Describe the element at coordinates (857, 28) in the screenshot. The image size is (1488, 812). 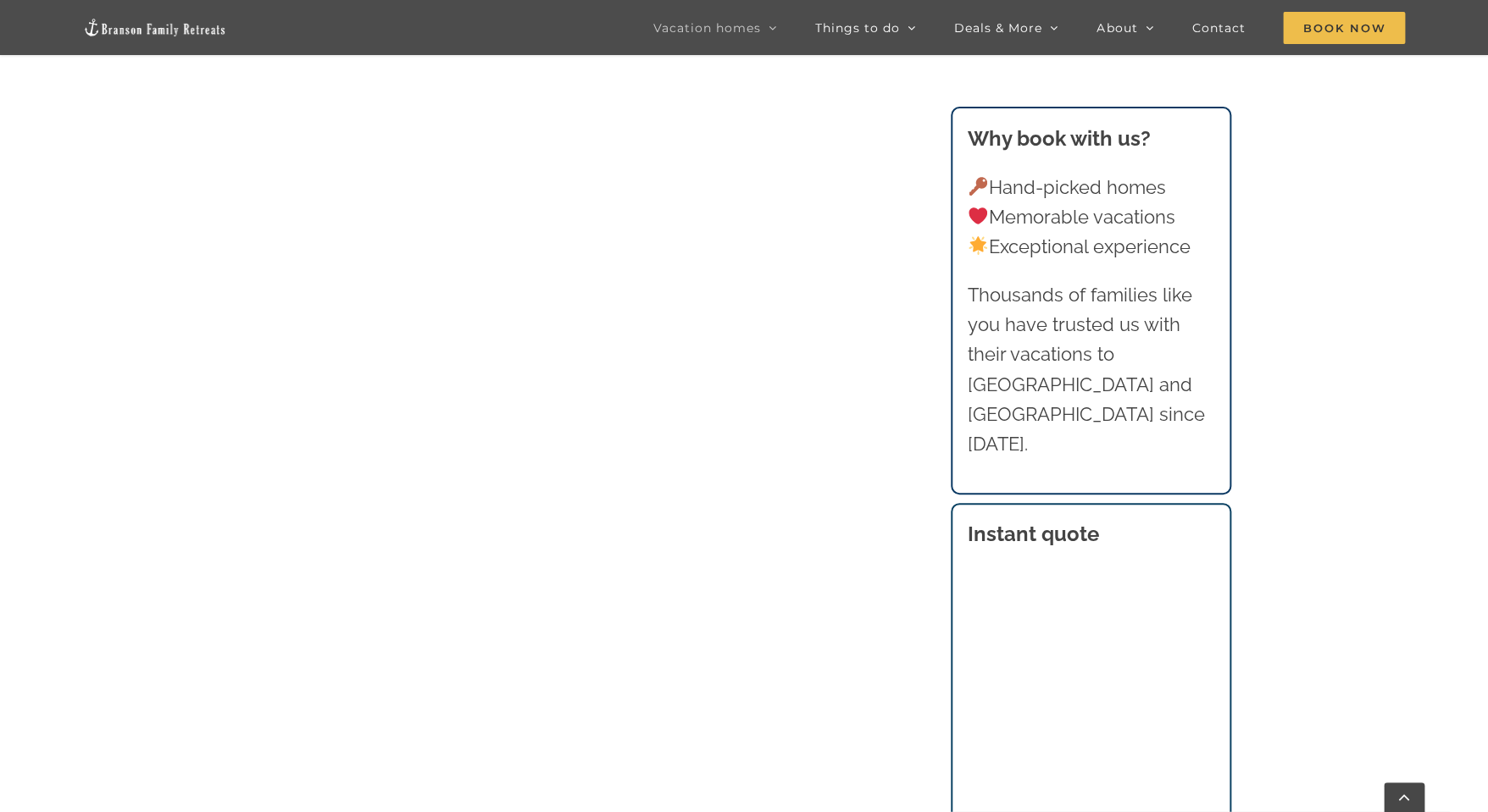
I see `span: Things to do` at that location.